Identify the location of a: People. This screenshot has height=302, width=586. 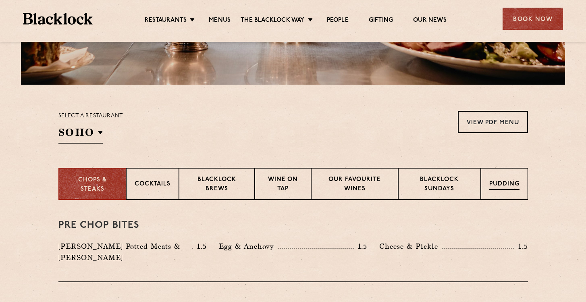
(338, 21).